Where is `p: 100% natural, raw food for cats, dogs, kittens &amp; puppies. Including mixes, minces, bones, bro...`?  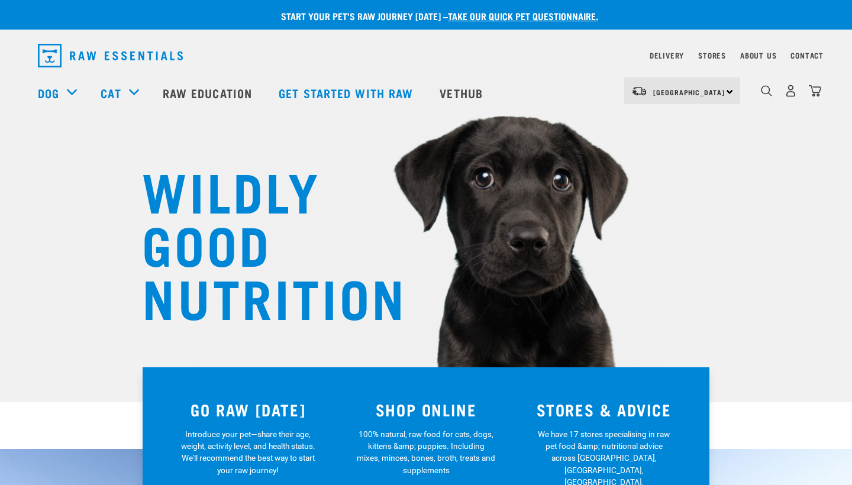 p: 100% natural, raw food for cats, dogs, kittens &amp; puppies. Including mixes, minces, bones, bro... is located at coordinates (426, 453).